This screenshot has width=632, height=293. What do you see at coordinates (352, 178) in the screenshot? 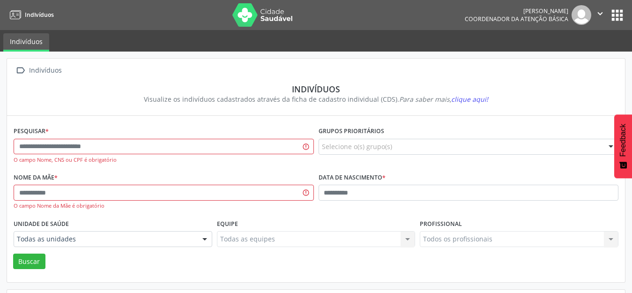
I see `label: Data de nascimento` at bounding box center [352, 178].